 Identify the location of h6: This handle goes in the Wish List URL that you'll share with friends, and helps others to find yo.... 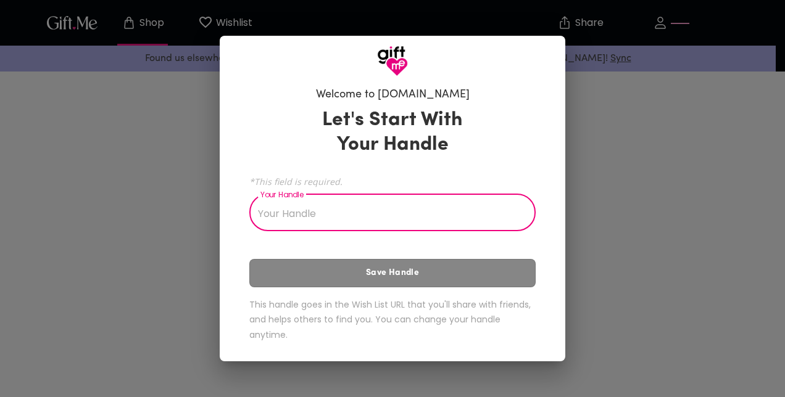
(392, 320).